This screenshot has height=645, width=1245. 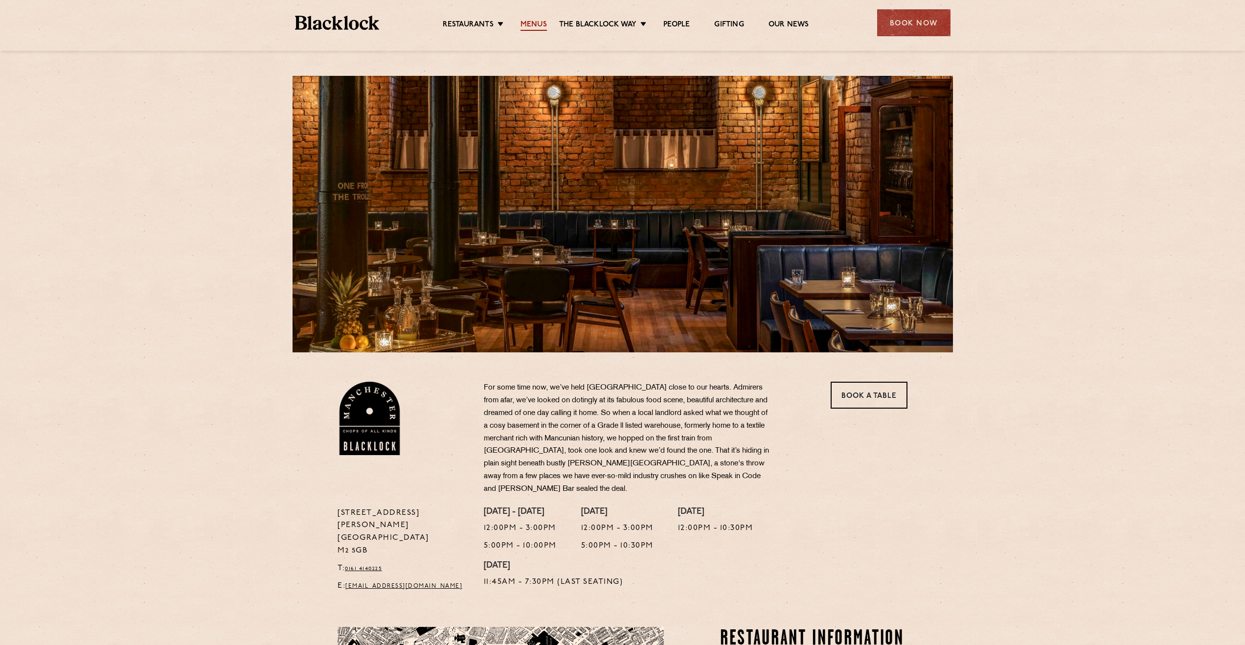 I want to click on img: BL_Manchester_Logo-bleed.png, so click(x=369, y=418).